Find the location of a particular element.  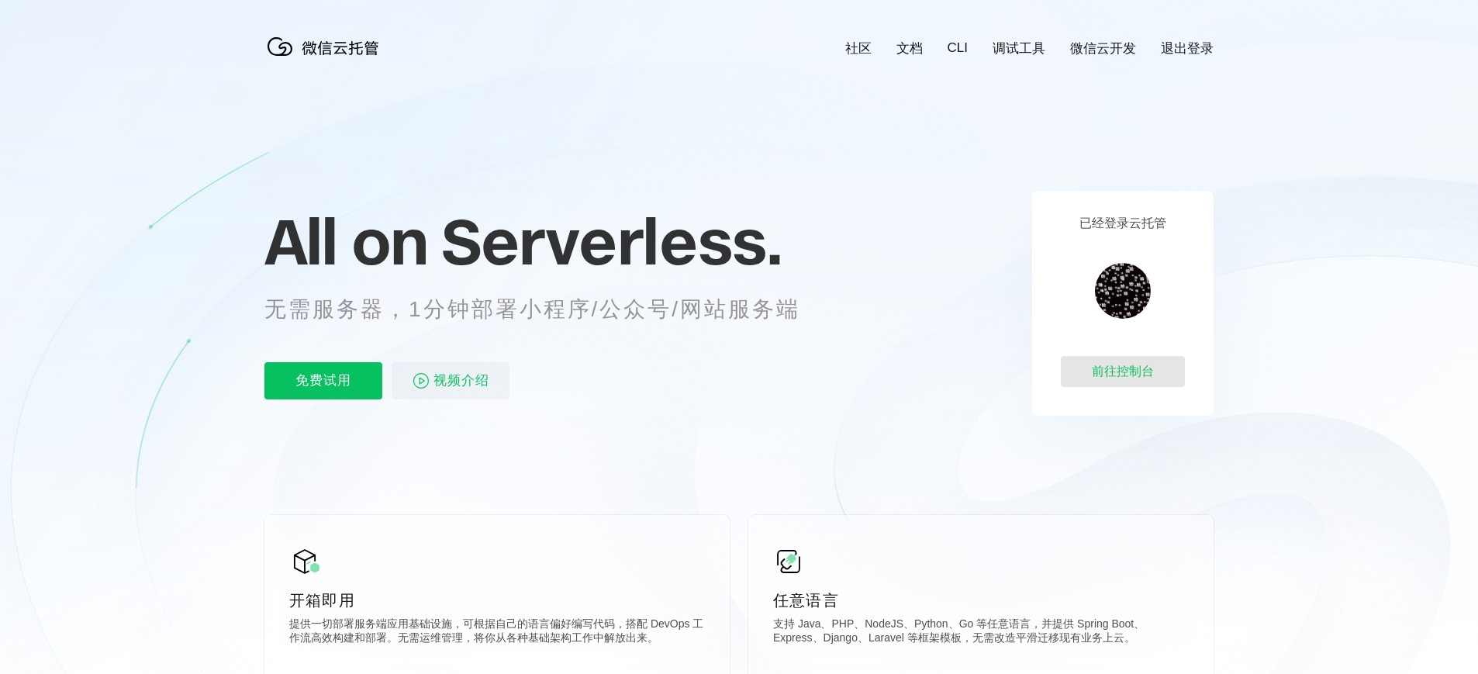

p: 任意语言 is located at coordinates (981, 600).